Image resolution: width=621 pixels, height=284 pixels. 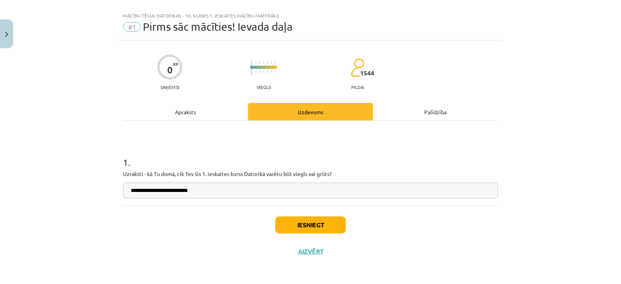 What do you see at coordinates (310, 173) in the screenshot?
I see `p: Uzraksti - kā Tu domā, cik Tev šis 1. ieskaites kurss Datorikā varētu būt viegls vai grūts?` at bounding box center [310, 173].